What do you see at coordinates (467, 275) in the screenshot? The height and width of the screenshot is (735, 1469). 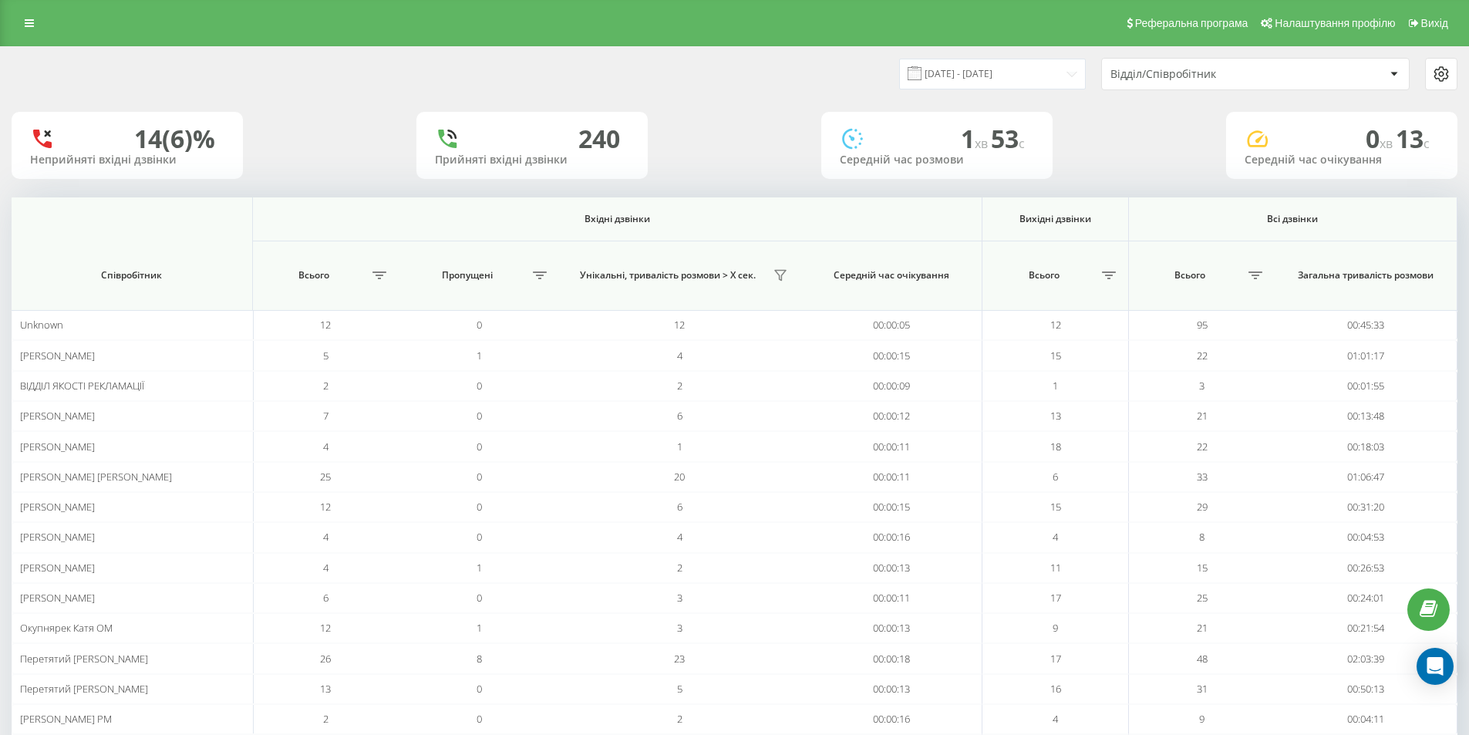 I see `span: Пропущені` at bounding box center [467, 275].